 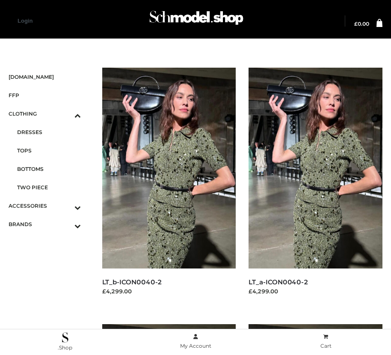 I want to click on a: TOPS, so click(x=49, y=150).